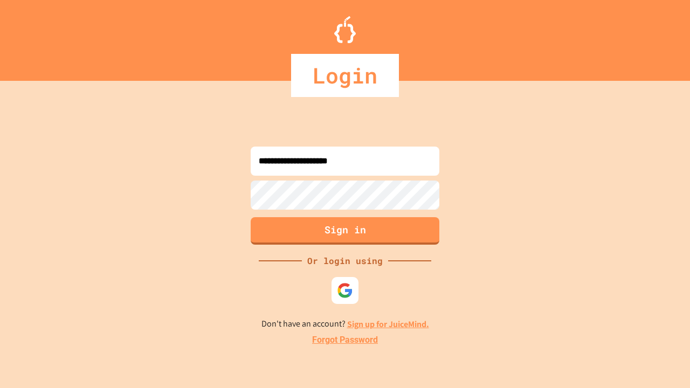 The height and width of the screenshot is (388, 690). What do you see at coordinates (345, 324) in the screenshot?
I see `p: Don't have an account?` at bounding box center [345, 324].